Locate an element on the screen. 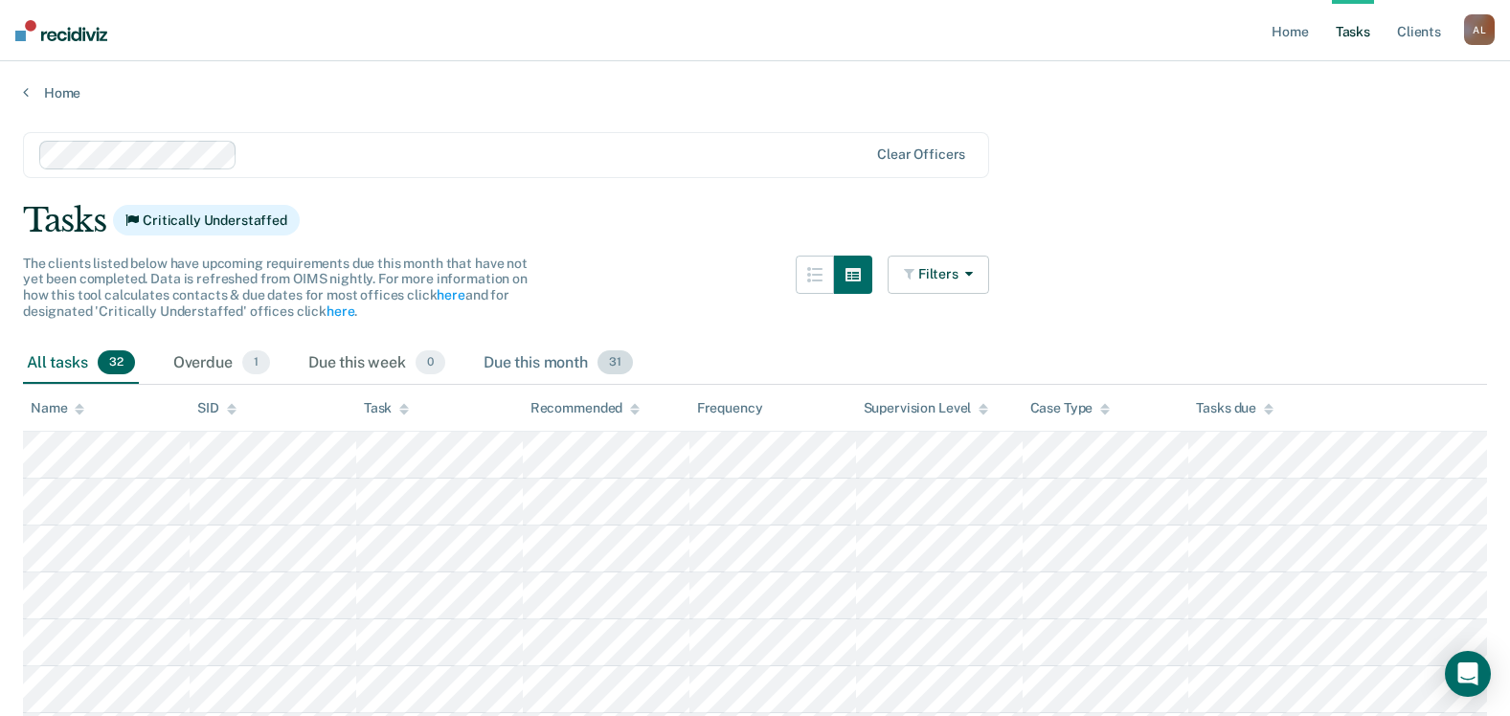 Image resolution: width=1510 pixels, height=716 pixels. div: Name is located at coordinates (57, 408).